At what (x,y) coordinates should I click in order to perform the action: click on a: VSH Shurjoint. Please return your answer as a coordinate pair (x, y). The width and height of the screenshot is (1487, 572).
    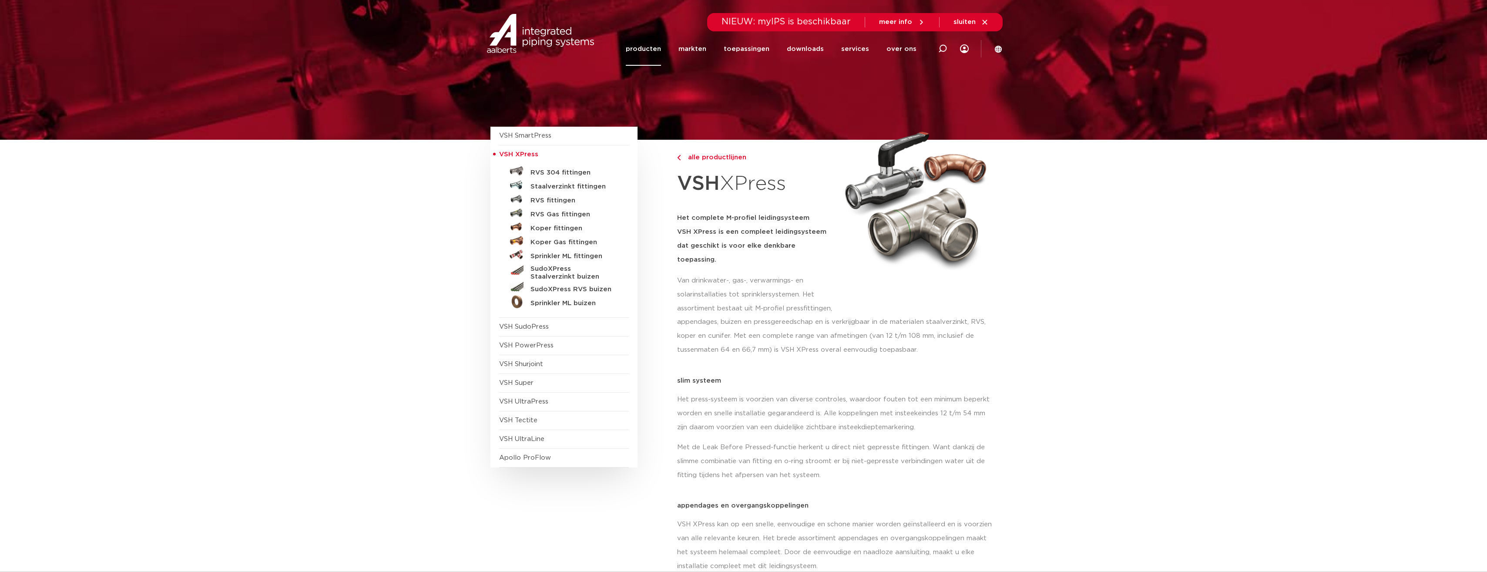
    Looking at the image, I should click on (521, 364).